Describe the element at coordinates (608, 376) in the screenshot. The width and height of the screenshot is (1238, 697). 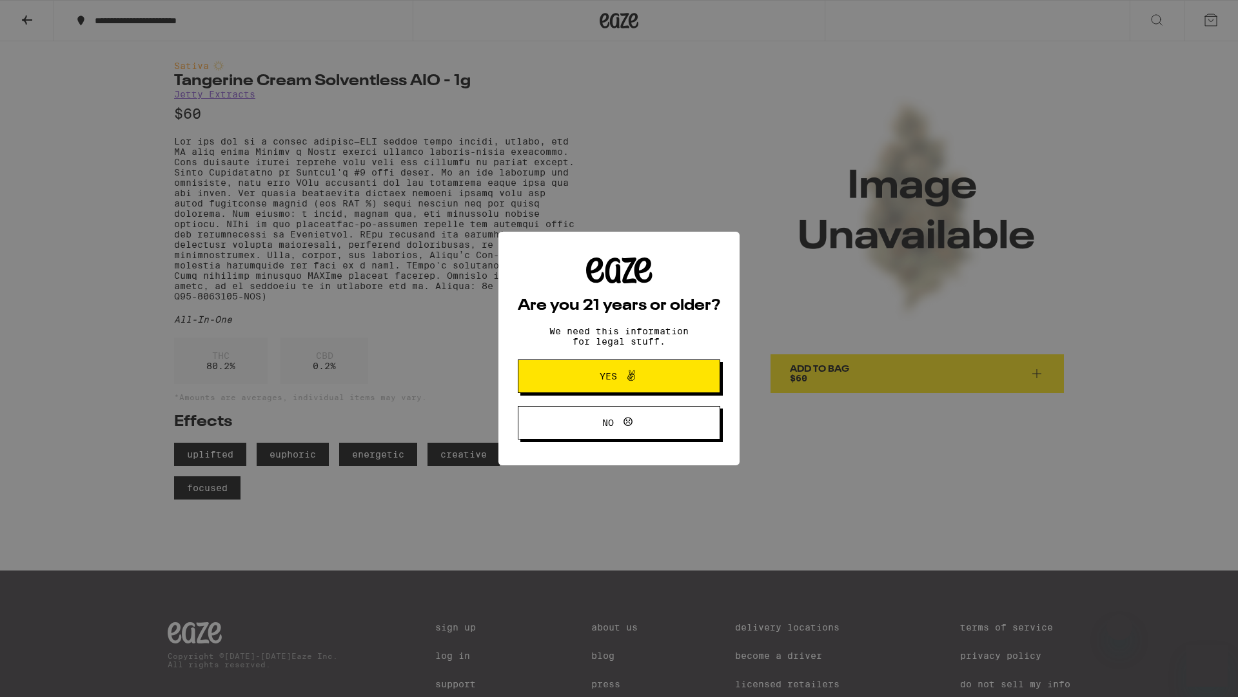
I see `span: Yes` at that location.